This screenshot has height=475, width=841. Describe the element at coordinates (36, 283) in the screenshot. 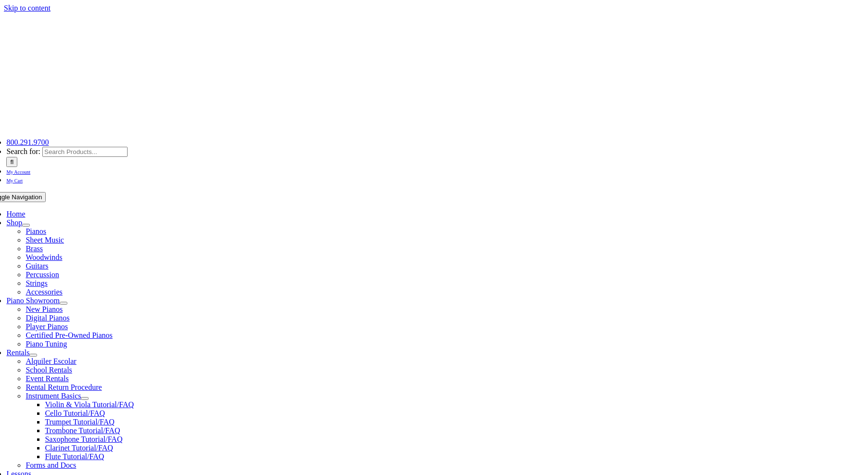

I see `a: Strings` at that location.